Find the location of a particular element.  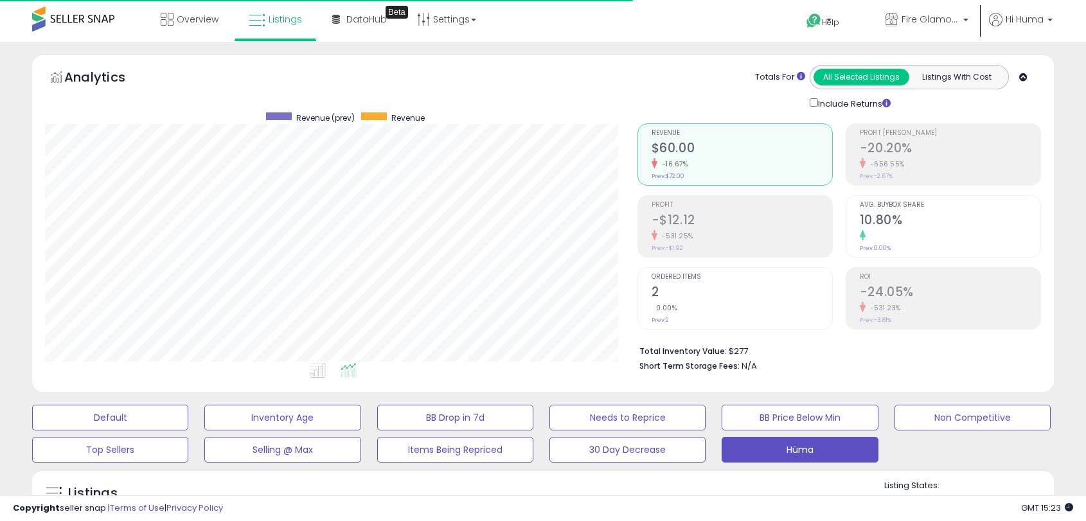

div: Totals For is located at coordinates (780, 77).